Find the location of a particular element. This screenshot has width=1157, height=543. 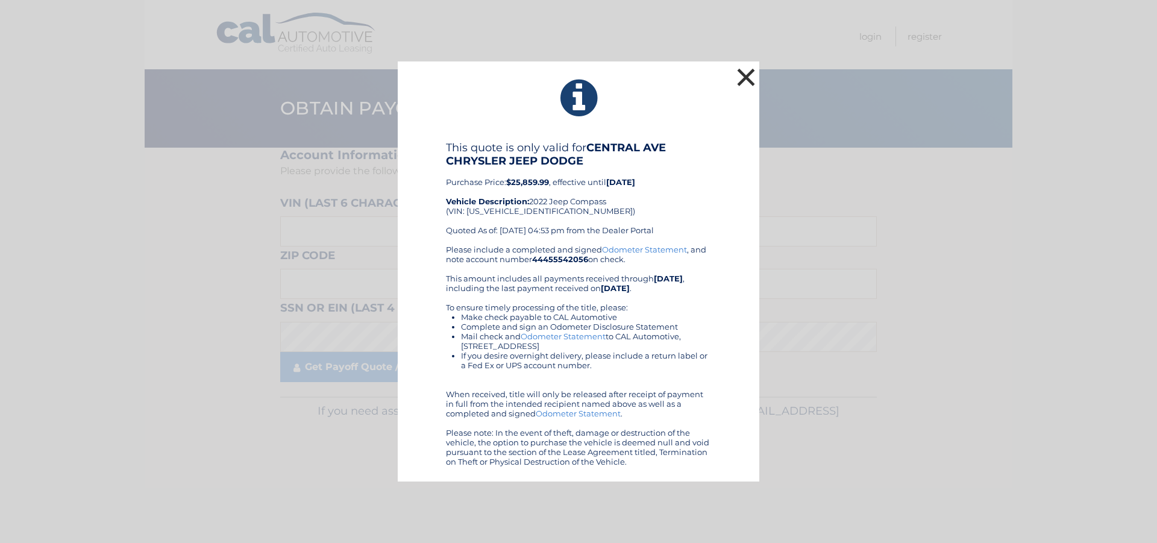

b: $25,859.99 is located at coordinates (527, 182).